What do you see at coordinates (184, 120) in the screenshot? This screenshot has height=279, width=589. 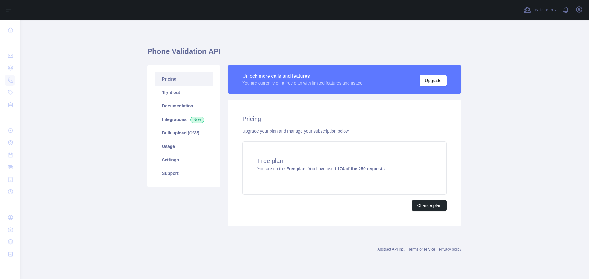 I see `a: Integrations New` at bounding box center [184, 120].